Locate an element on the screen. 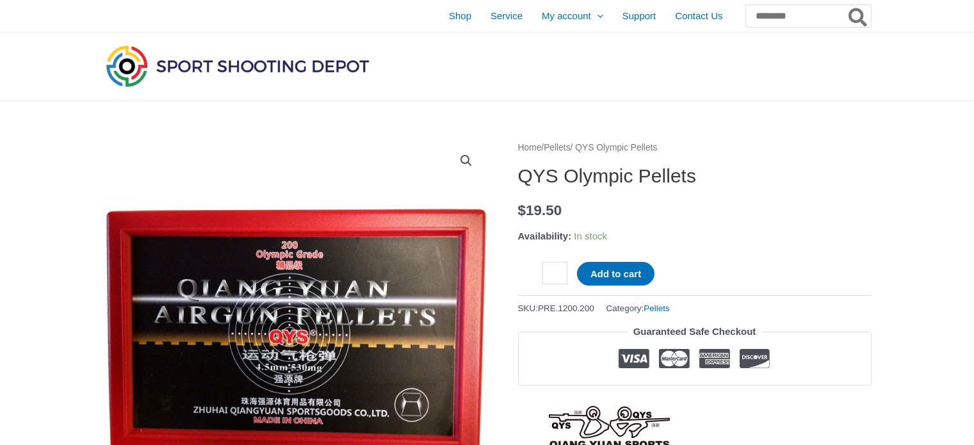 Image resolution: width=974 pixels, height=445 pixels. input: Product quantity is located at coordinates (554, 273).